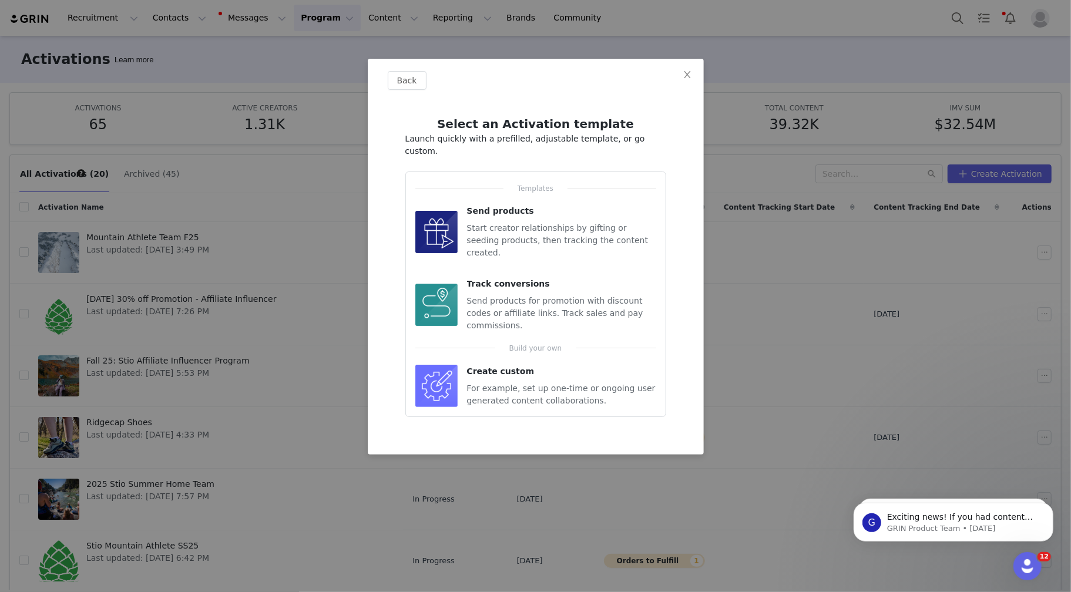 The image size is (1071, 592). Describe the element at coordinates (407, 81) in the screenshot. I see `button: Back` at that location.